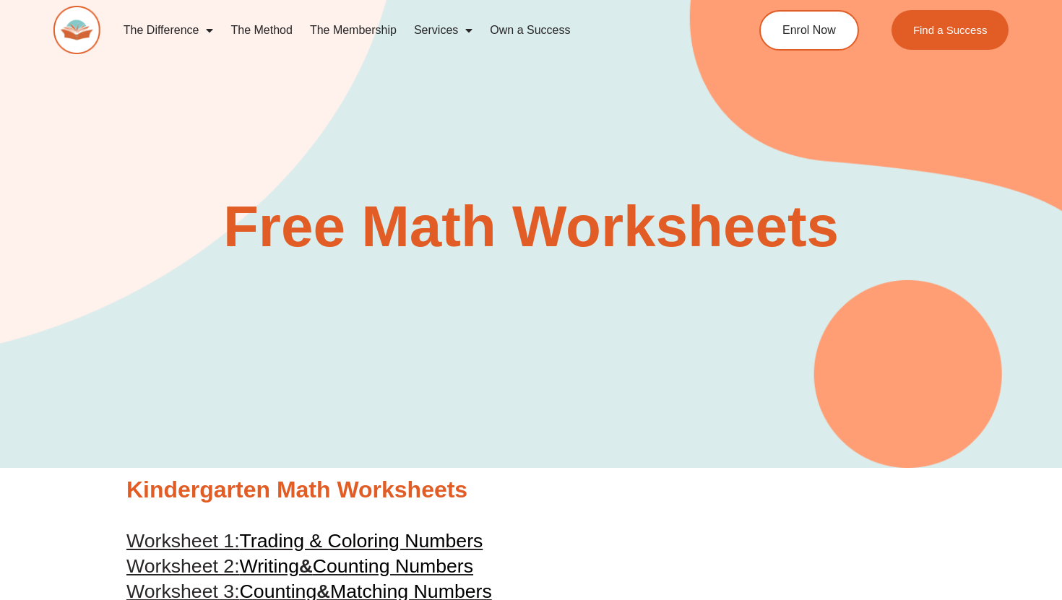 Image resolution: width=1062 pixels, height=600 pixels. What do you see at coordinates (168, 30) in the screenshot?
I see `a: The Difference` at bounding box center [168, 30].